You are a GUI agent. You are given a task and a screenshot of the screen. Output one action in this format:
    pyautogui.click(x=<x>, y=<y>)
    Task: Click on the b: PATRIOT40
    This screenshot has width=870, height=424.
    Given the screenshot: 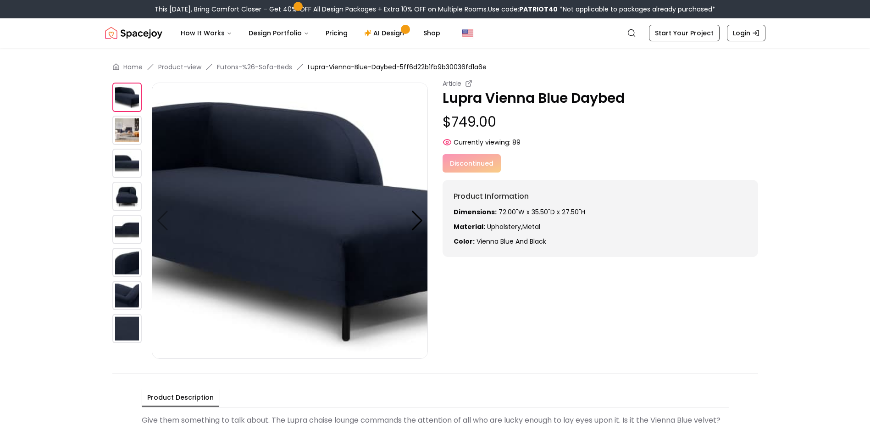 What is the action you would take?
    pyautogui.click(x=539, y=9)
    